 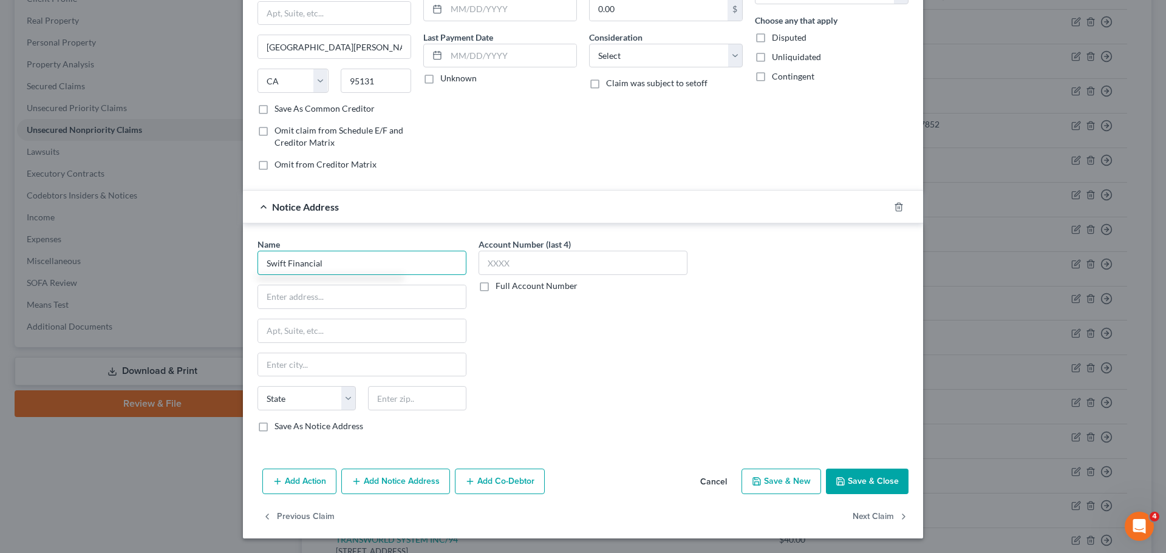 I want to click on span: 4, so click(x=1154, y=517).